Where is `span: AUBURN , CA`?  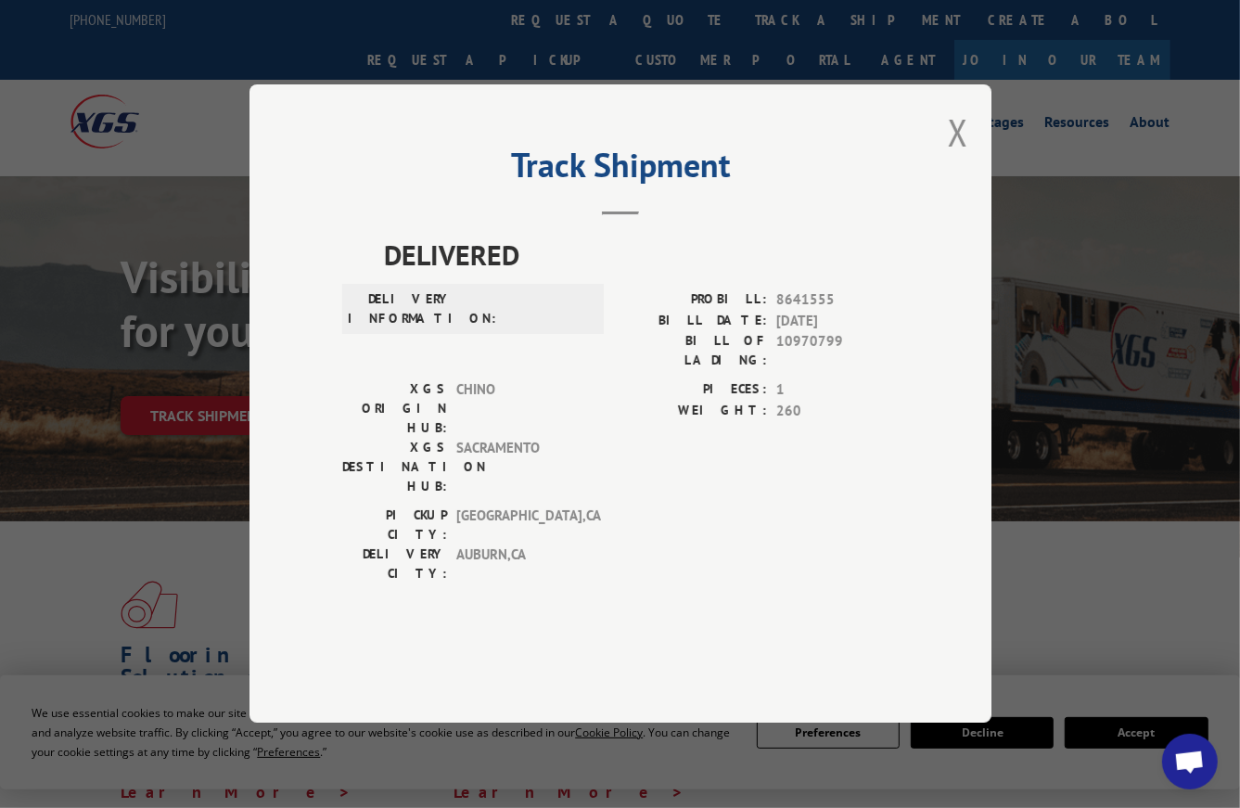
span: AUBURN , CA is located at coordinates (518, 565).